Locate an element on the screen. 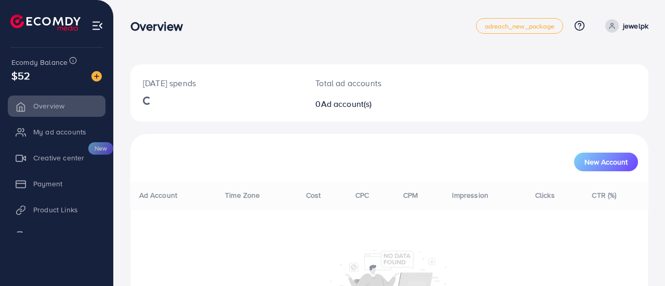 This screenshot has height=286, width=665. p: jewelpk is located at coordinates (635, 26).